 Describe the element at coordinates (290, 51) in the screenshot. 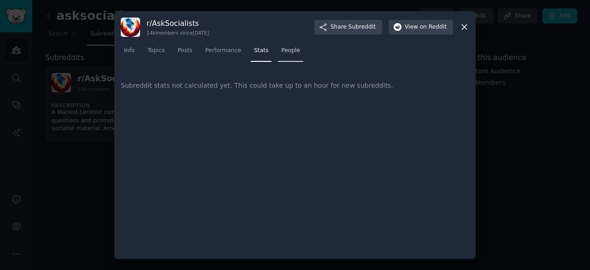

I see `span: People` at that location.